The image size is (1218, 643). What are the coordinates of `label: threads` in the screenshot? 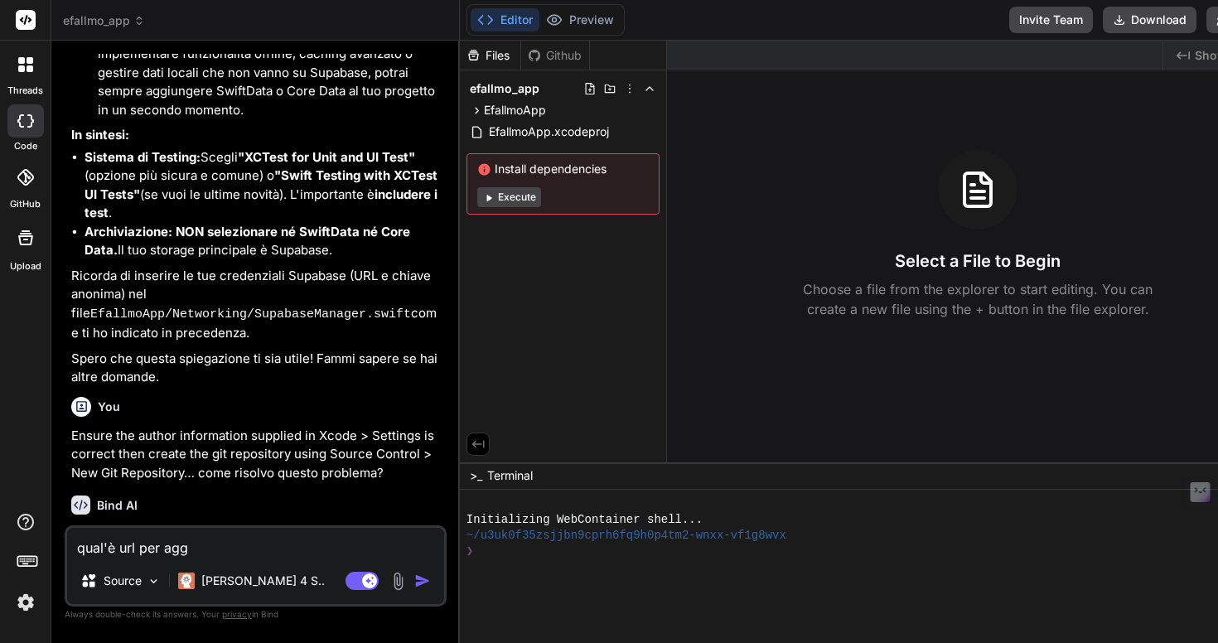 It's located at (25, 90).